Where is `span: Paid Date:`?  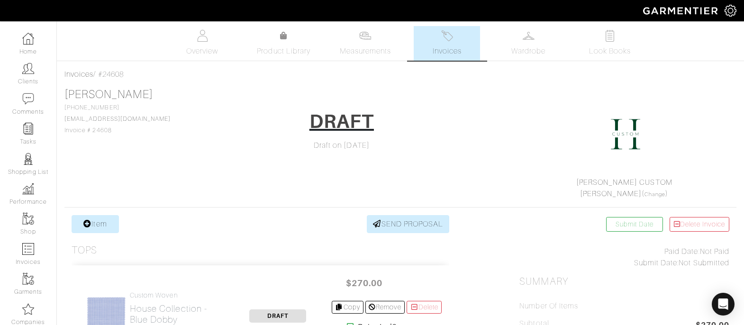
span: Paid Date: is located at coordinates (682, 251).